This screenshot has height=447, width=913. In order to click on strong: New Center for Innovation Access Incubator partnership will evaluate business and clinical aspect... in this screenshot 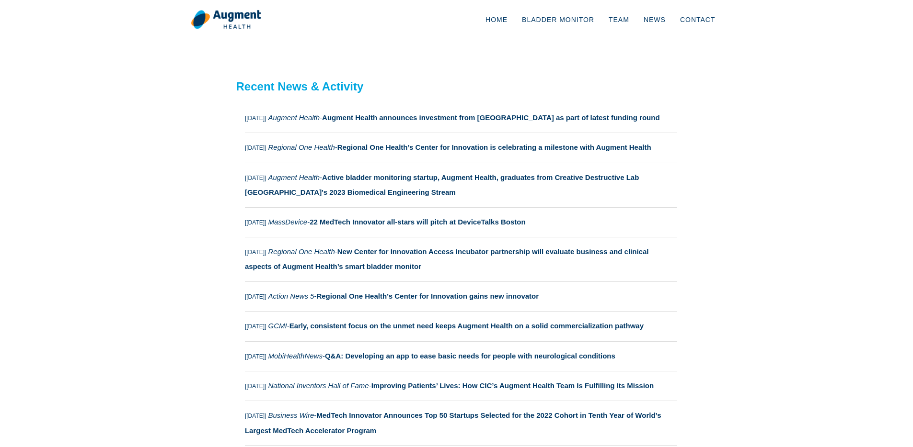, I will do `click(447, 259)`.